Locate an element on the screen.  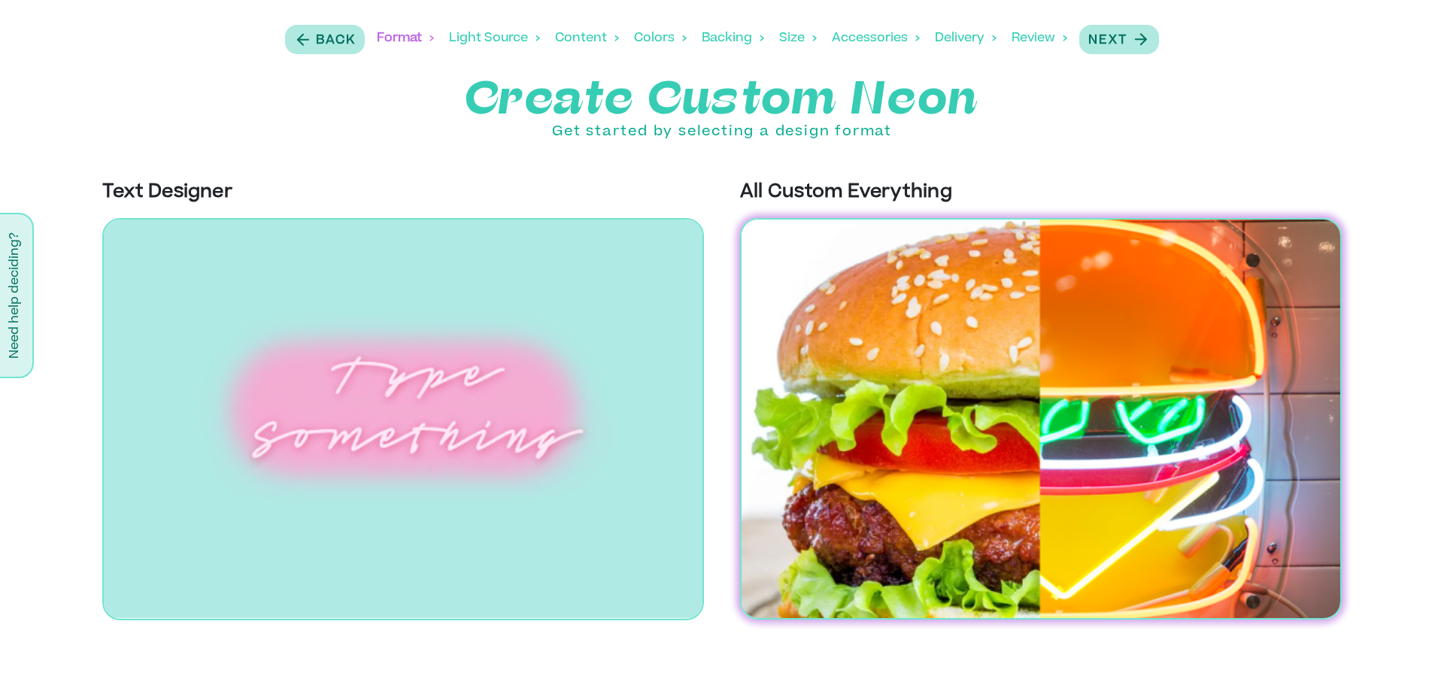
div: Colors is located at coordinates (661, 38).